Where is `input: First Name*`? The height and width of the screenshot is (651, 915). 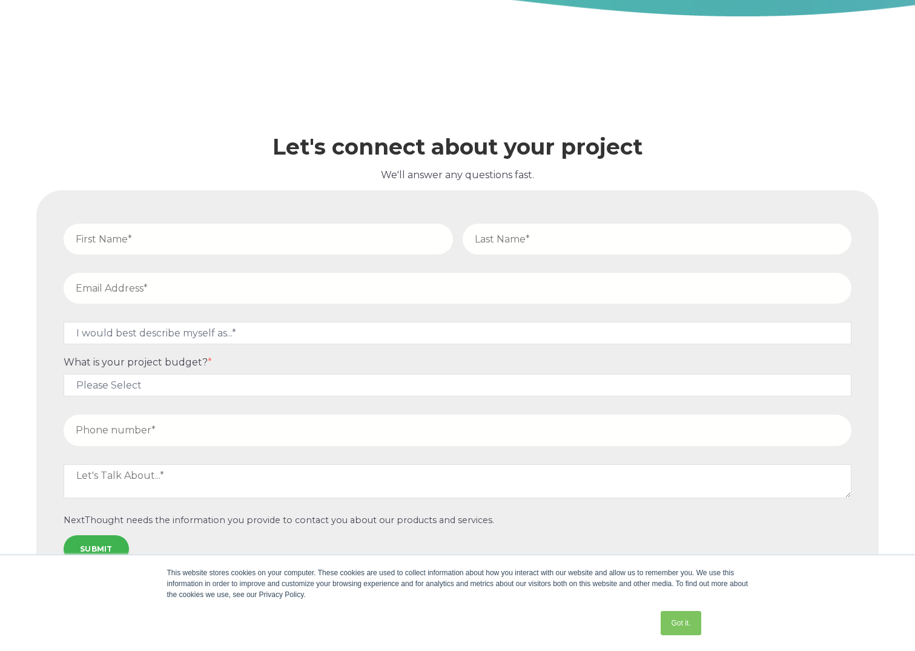 input: First Name* is located at coordinates (258, 239).